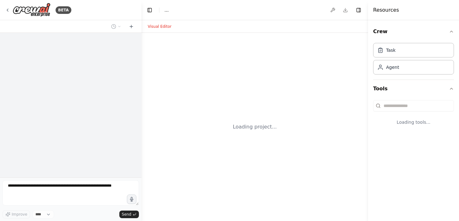  Describe the element at coordinates (414, 89) in the screenshot. I see `button: Tools` at that location.